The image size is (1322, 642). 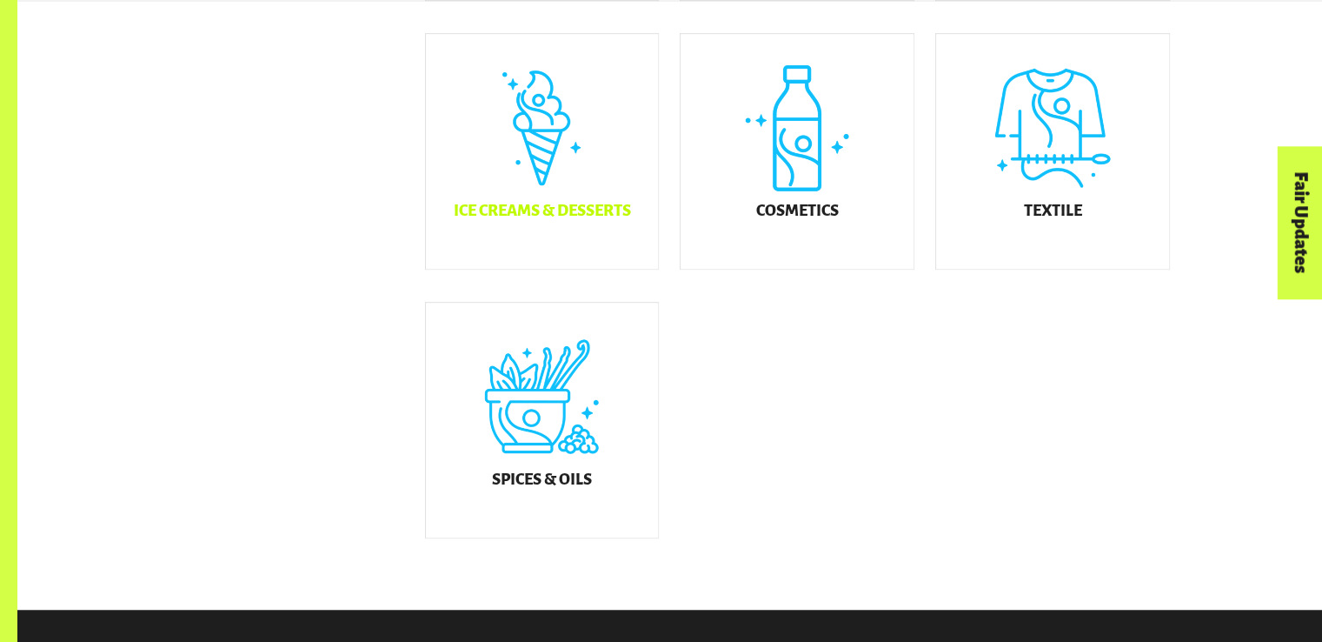 I want to click on a: Cosmetics, so click(x=797, y=151).